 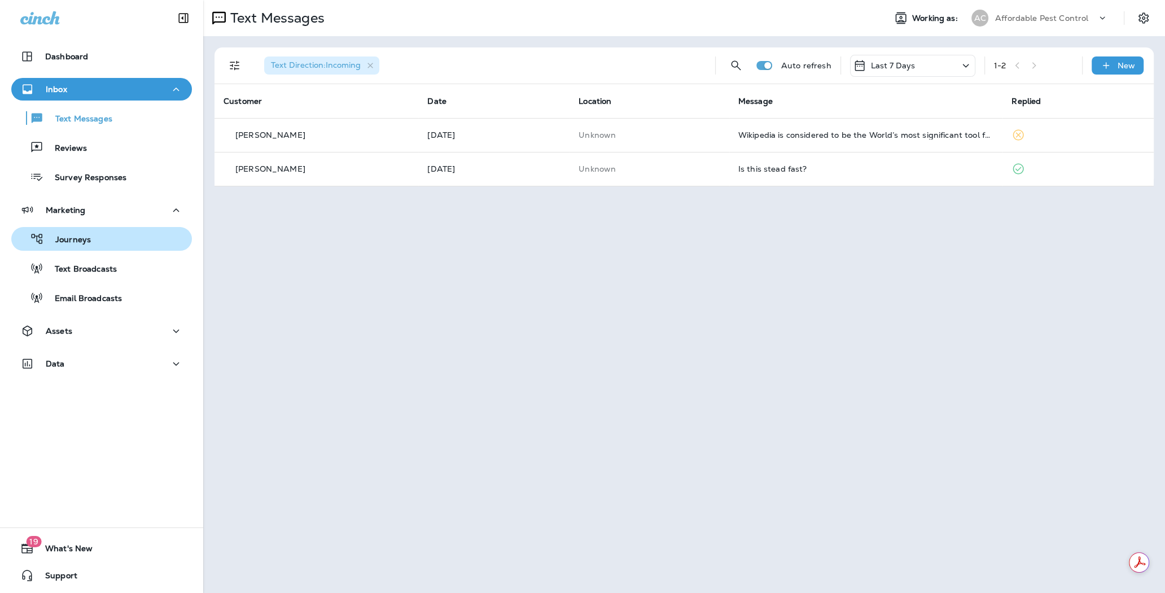 What do you see at coordinates (56, 89) in the screenshot?
I see `p: Inbox` at bounding box center [56, 89].